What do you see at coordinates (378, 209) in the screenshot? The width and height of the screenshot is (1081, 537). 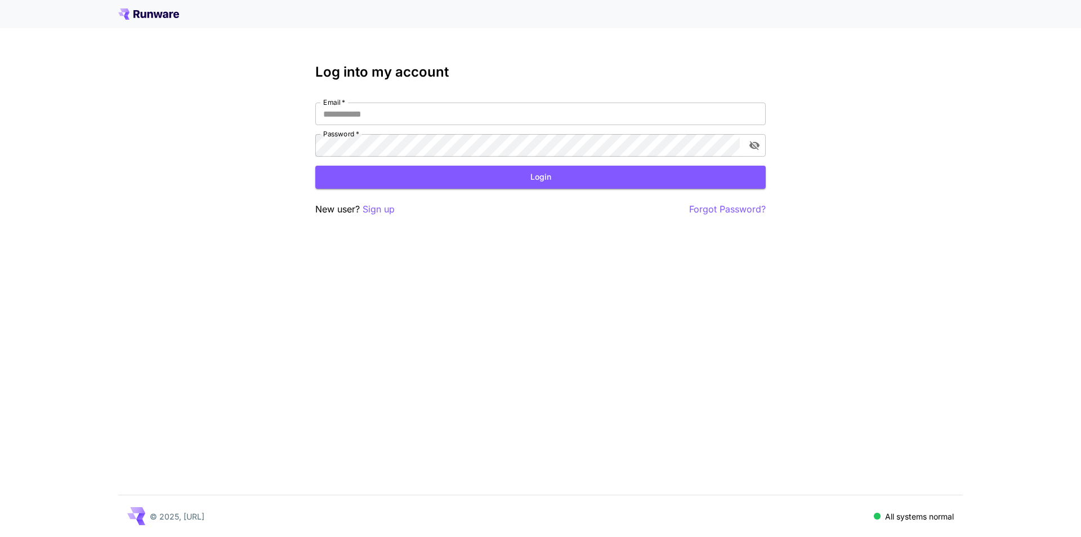 I see `button: Sign up` at bounding box center [378, 209].